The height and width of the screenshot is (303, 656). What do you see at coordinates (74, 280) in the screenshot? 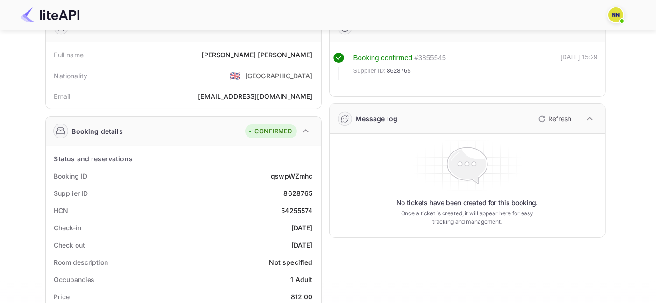
I see `div: Occupancies` at bounding box center [74, 280].